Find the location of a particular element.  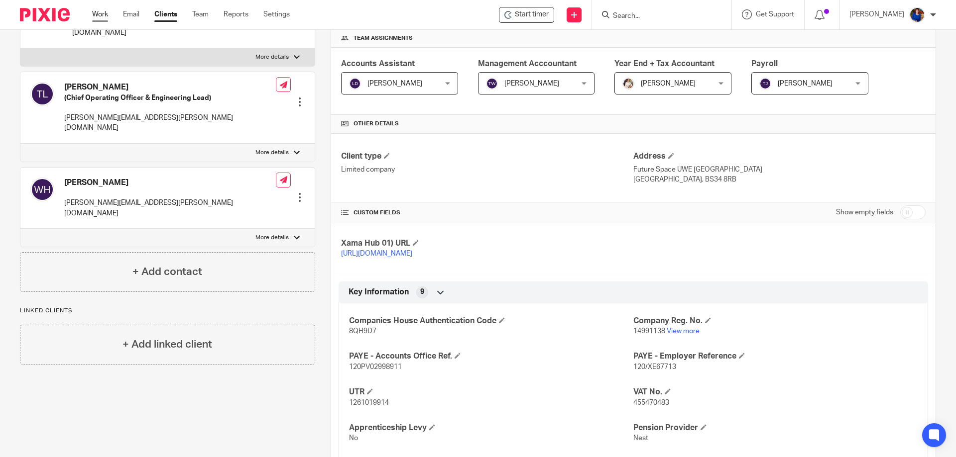

a: Team is located at coordinates (200, 14).